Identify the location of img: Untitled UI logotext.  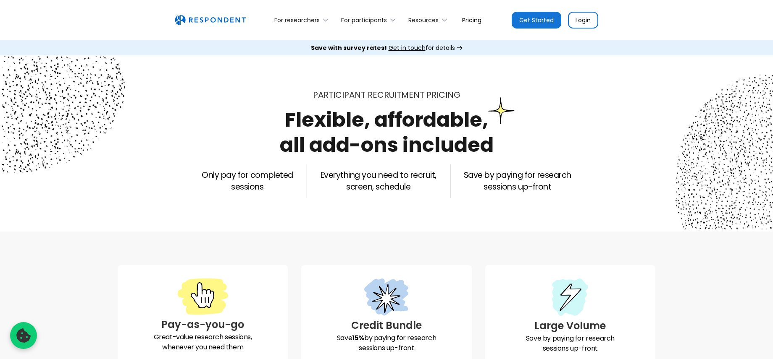
(210, 20).